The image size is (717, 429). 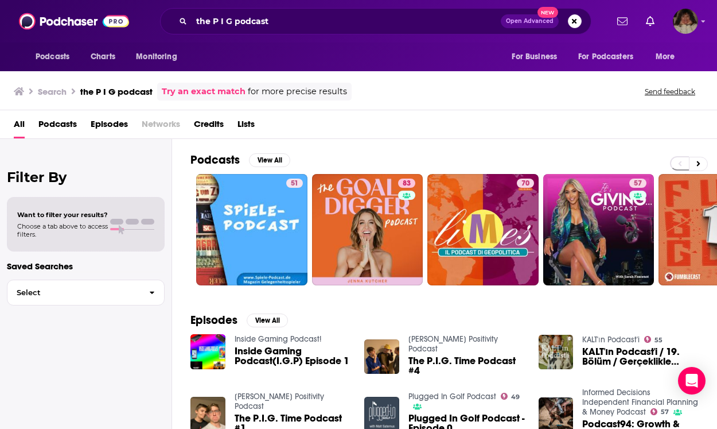 What do you see at coordinates (526, 184) in the screenshot?
I see `span: 70` at bounding box center [526, 184].